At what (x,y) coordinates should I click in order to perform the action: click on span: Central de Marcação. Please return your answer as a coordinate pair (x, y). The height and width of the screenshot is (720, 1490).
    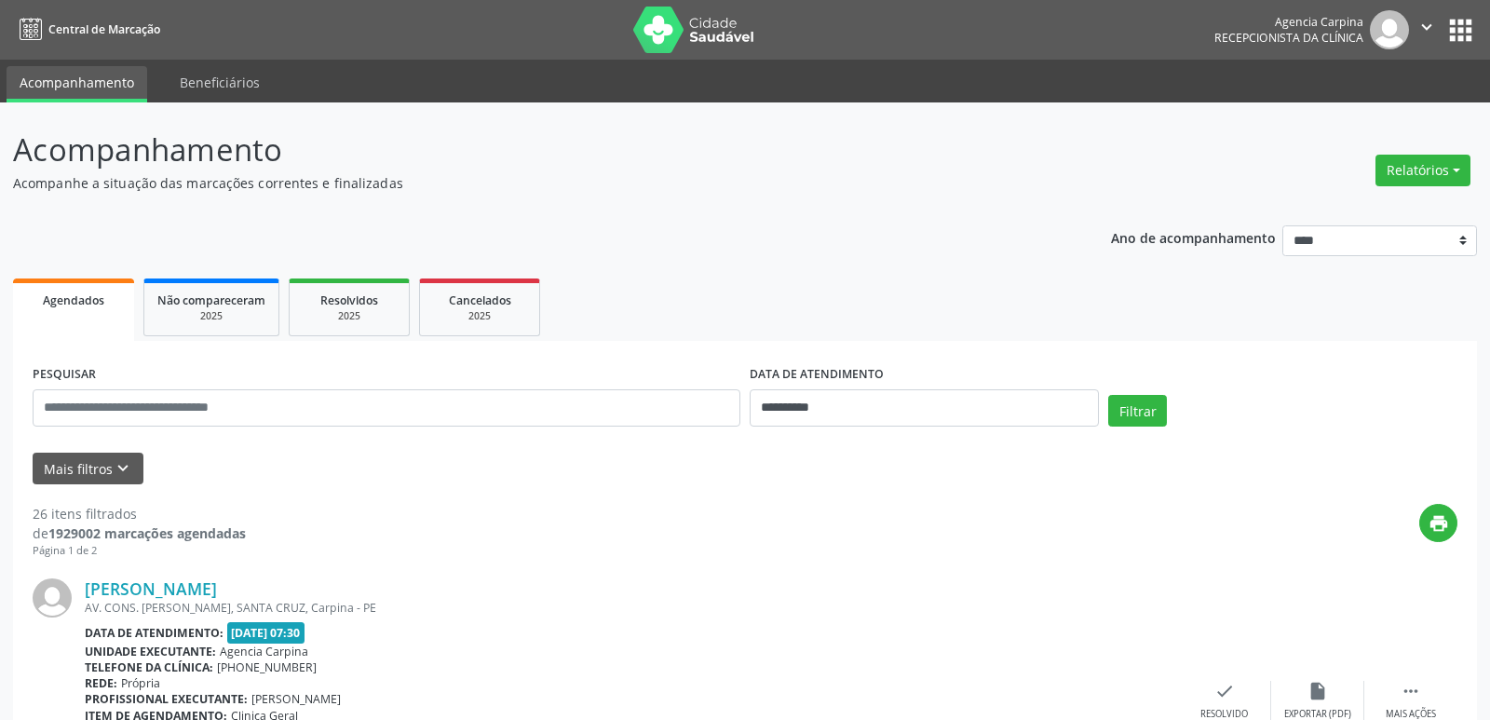
    Looking at the image, I should click on (104, 29).